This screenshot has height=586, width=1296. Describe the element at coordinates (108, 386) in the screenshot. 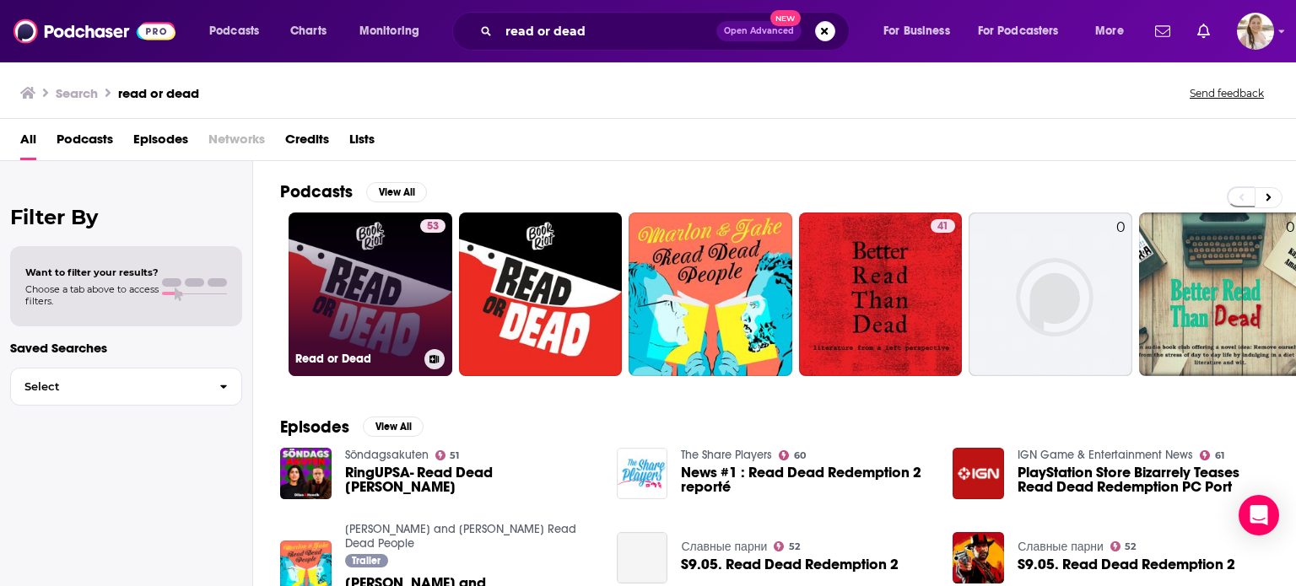

I see `span: Select` at that location.